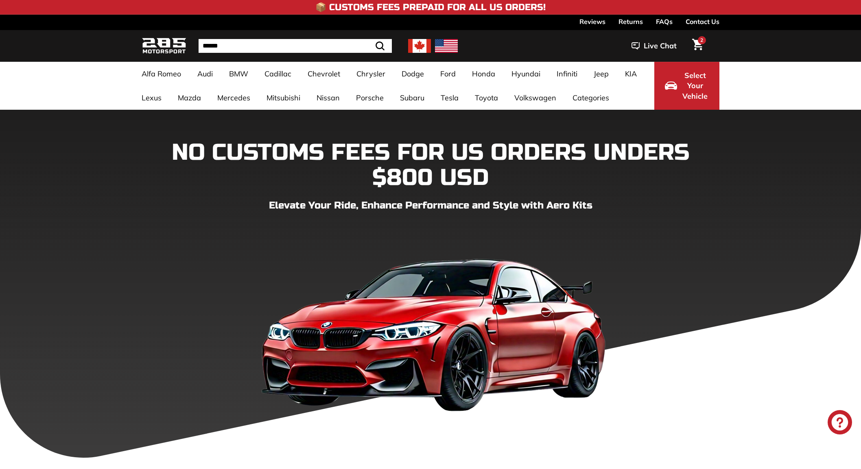  Describe the element at coordinates (450, 98) in the screenshot. I see `a: Tesla` at that location.